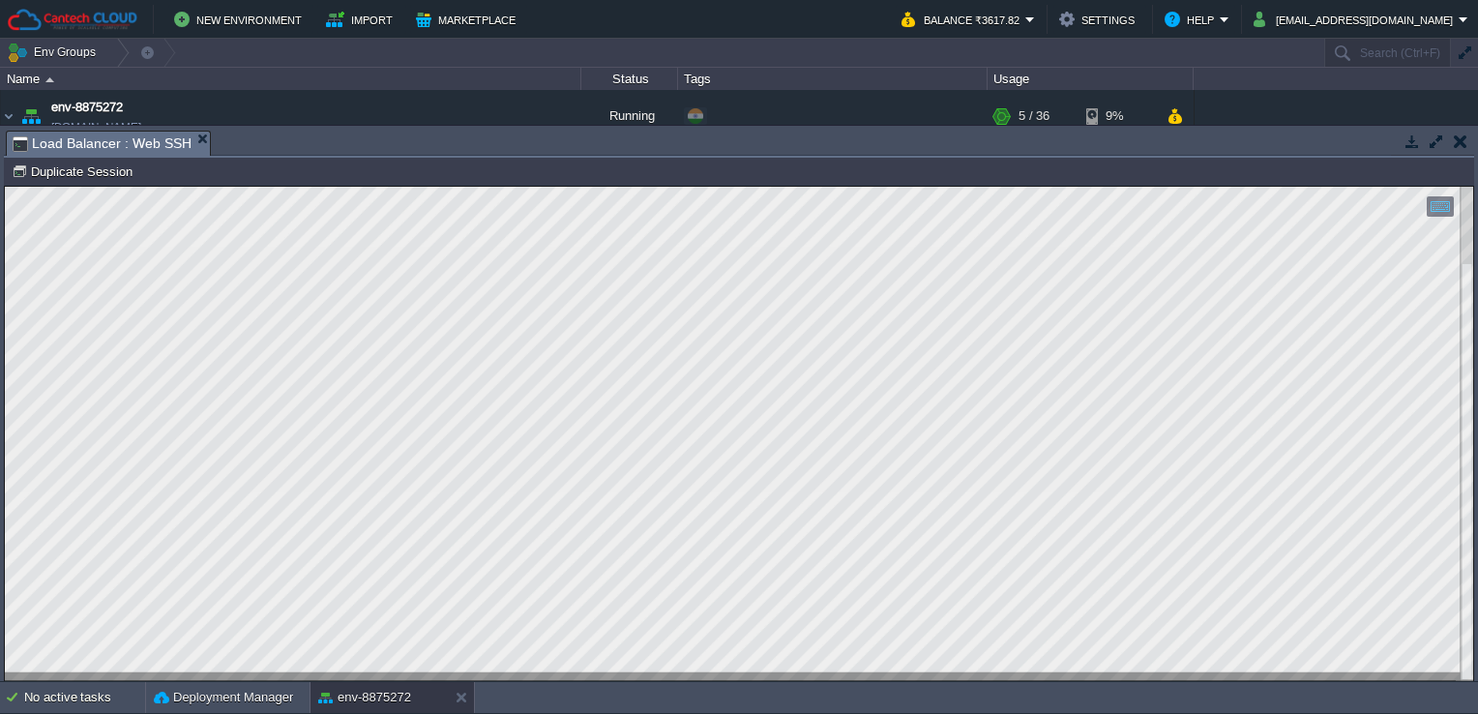  Describe the element at coordinates (241, 19) in the screenshot. I see `button: New Environment` at that location.